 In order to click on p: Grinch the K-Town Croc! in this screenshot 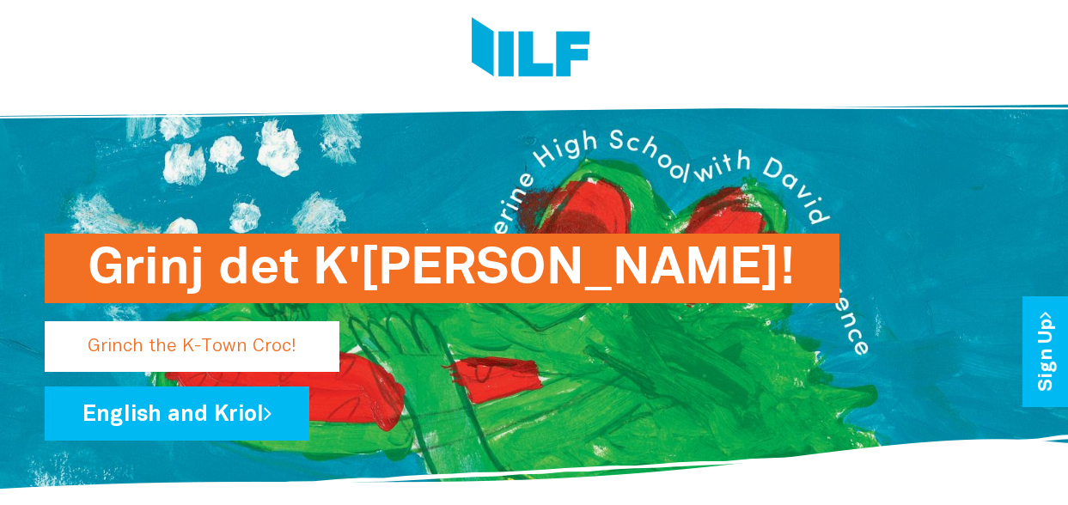, I will do `click(192, 346)`.